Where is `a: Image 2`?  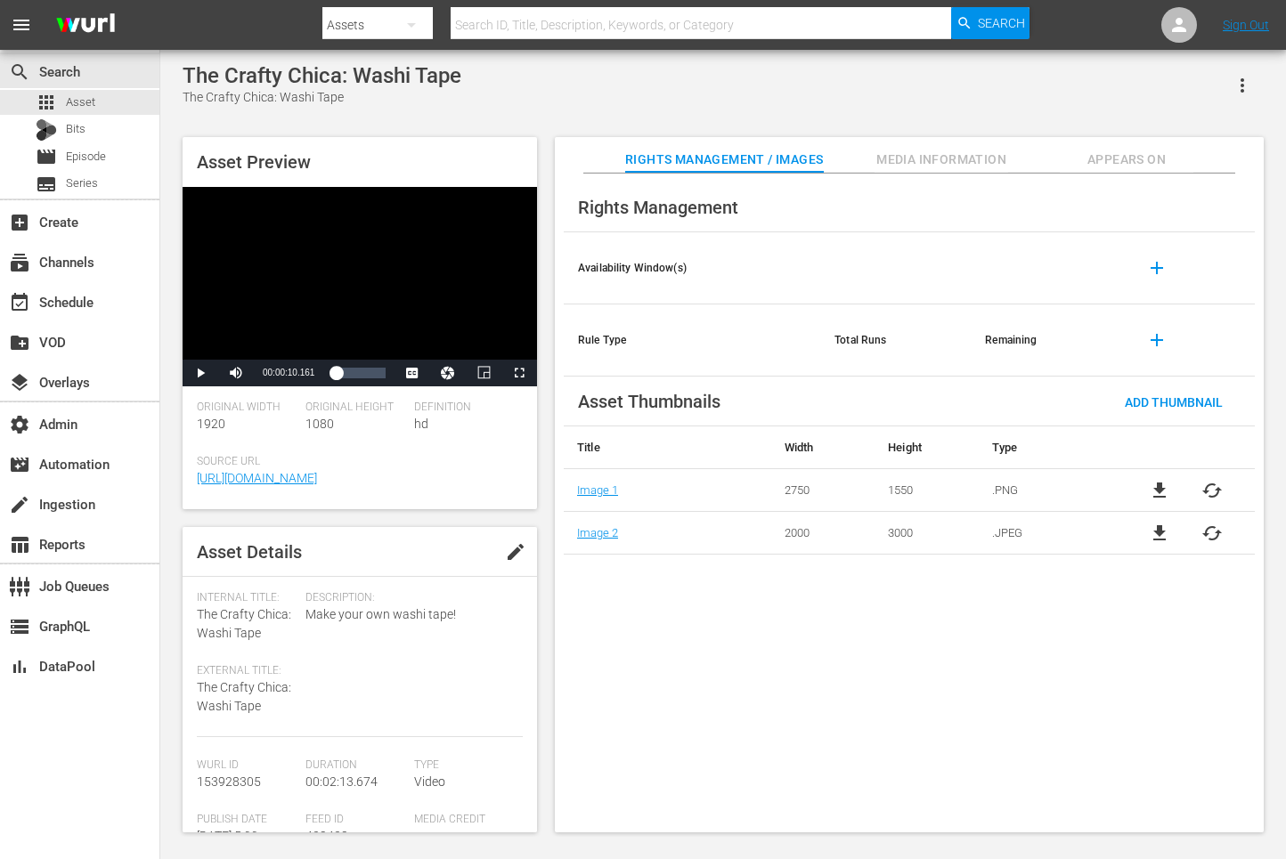
a: Image 2 is located at coordinates (597, 532).